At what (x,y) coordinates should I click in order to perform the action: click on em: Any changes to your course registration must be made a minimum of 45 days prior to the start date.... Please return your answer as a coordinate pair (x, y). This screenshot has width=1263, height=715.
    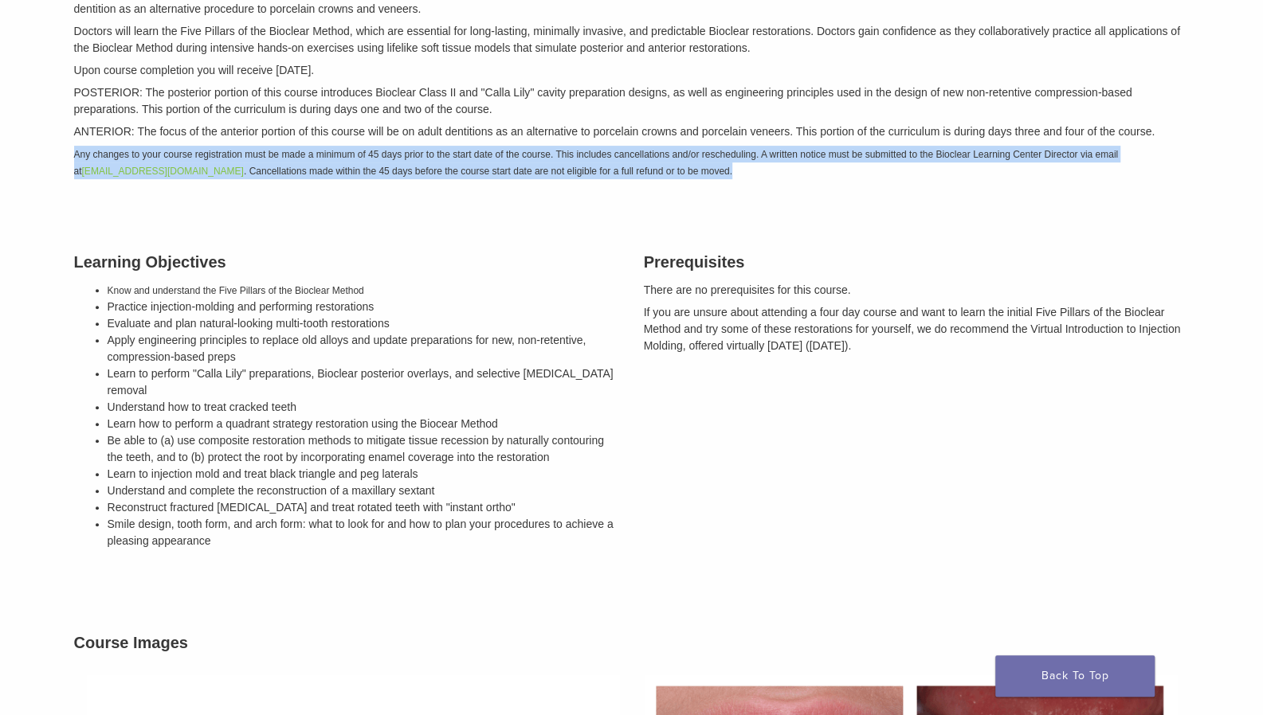
    Looking at the image, I should click on (596, 163).